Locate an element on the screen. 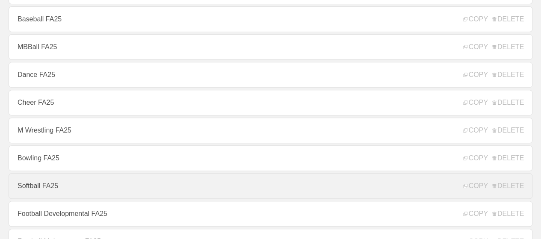 The width and height of the screenshot is (541, 239). a: M Wrestling FA25 is located at coordinates (270, 130).